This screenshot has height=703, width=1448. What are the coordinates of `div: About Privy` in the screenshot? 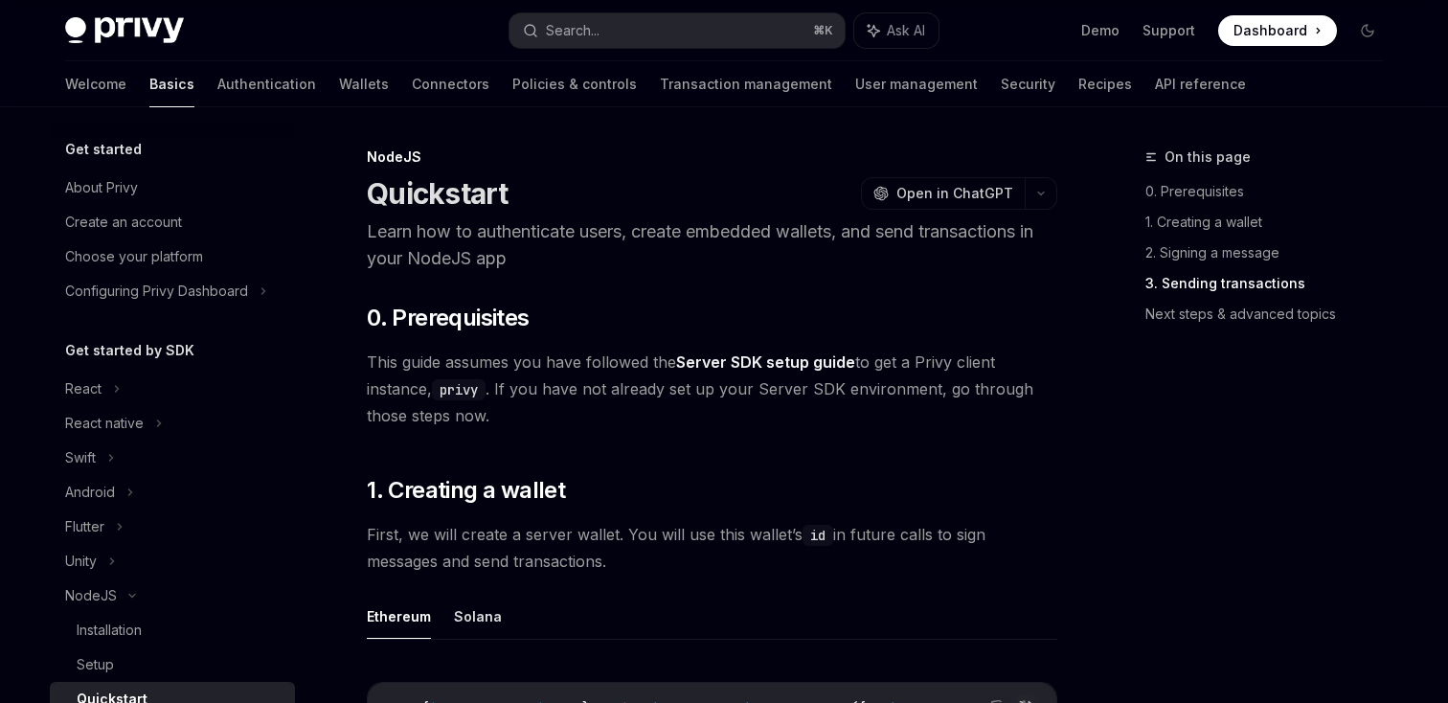 It's located at (102, 188).